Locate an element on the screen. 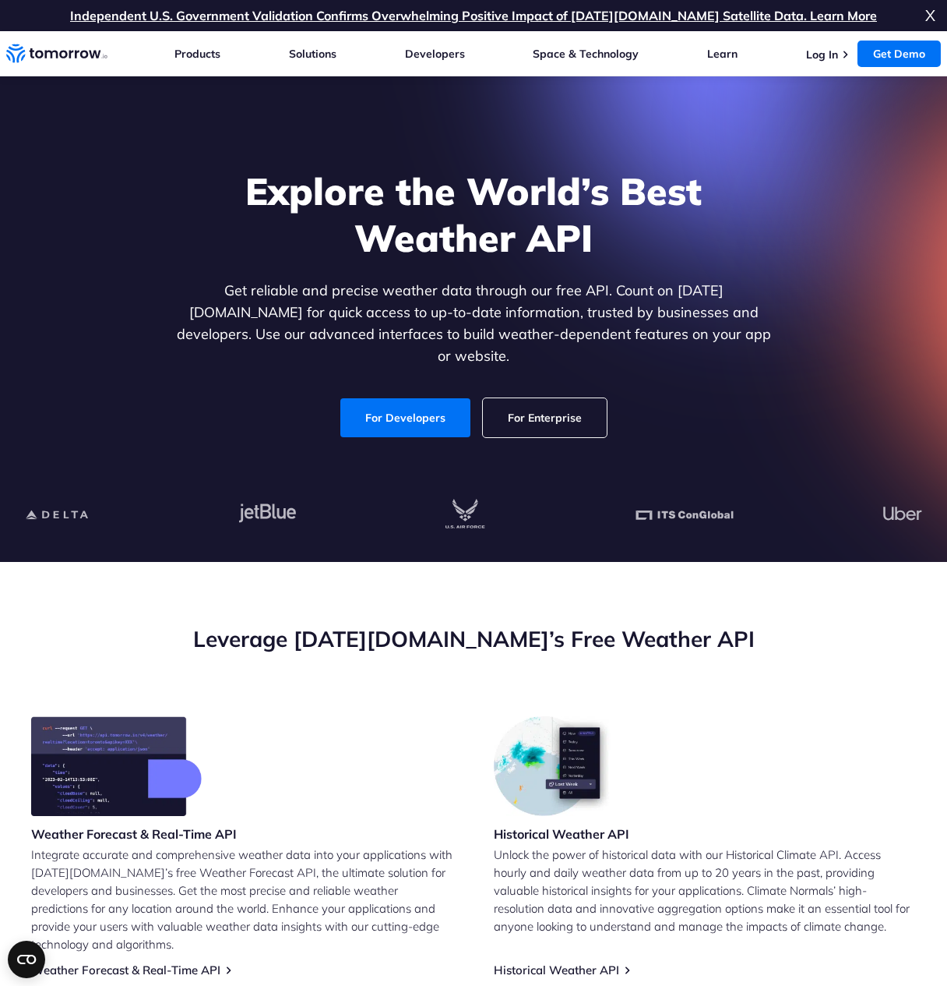 This screenshot has width=947, height=986. a: For Enterprise is located at coordinates (545, 418).